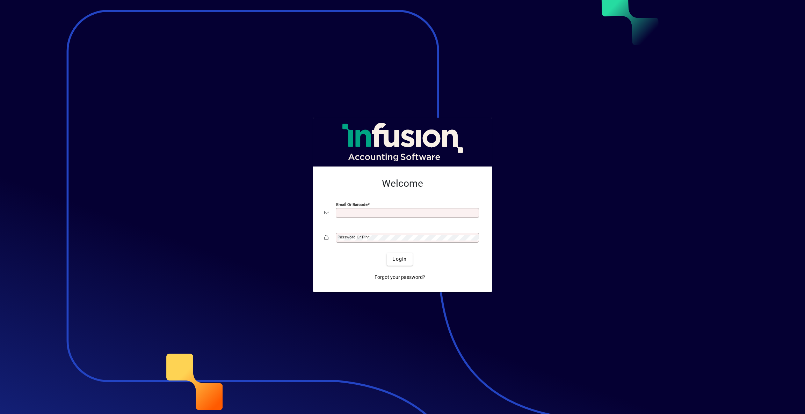  I want to click on mat-label: Password or Pin, so click(353, 237).